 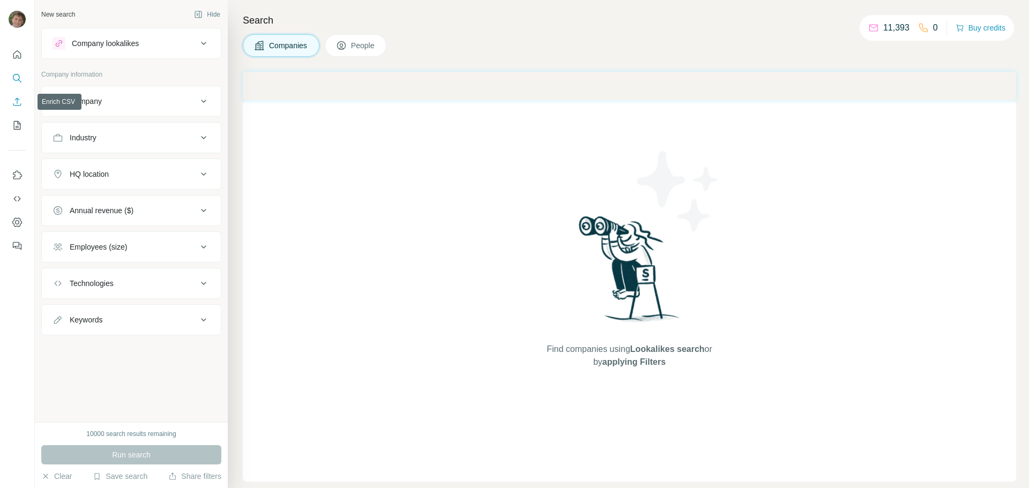 I want to click on button: Use Surfe on LinkedIn, so click(x=17, y=175).